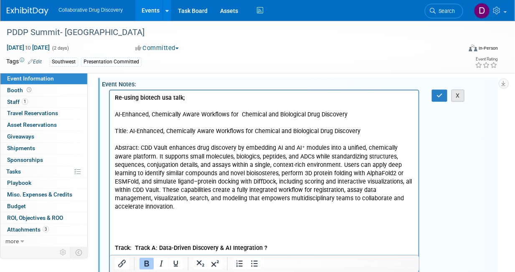 This screenshot has height=272, width=515. What do you see at coordinates (240, 264) in the screenshot?
I see `button: Numbered list` at bounding box center [240, 264].